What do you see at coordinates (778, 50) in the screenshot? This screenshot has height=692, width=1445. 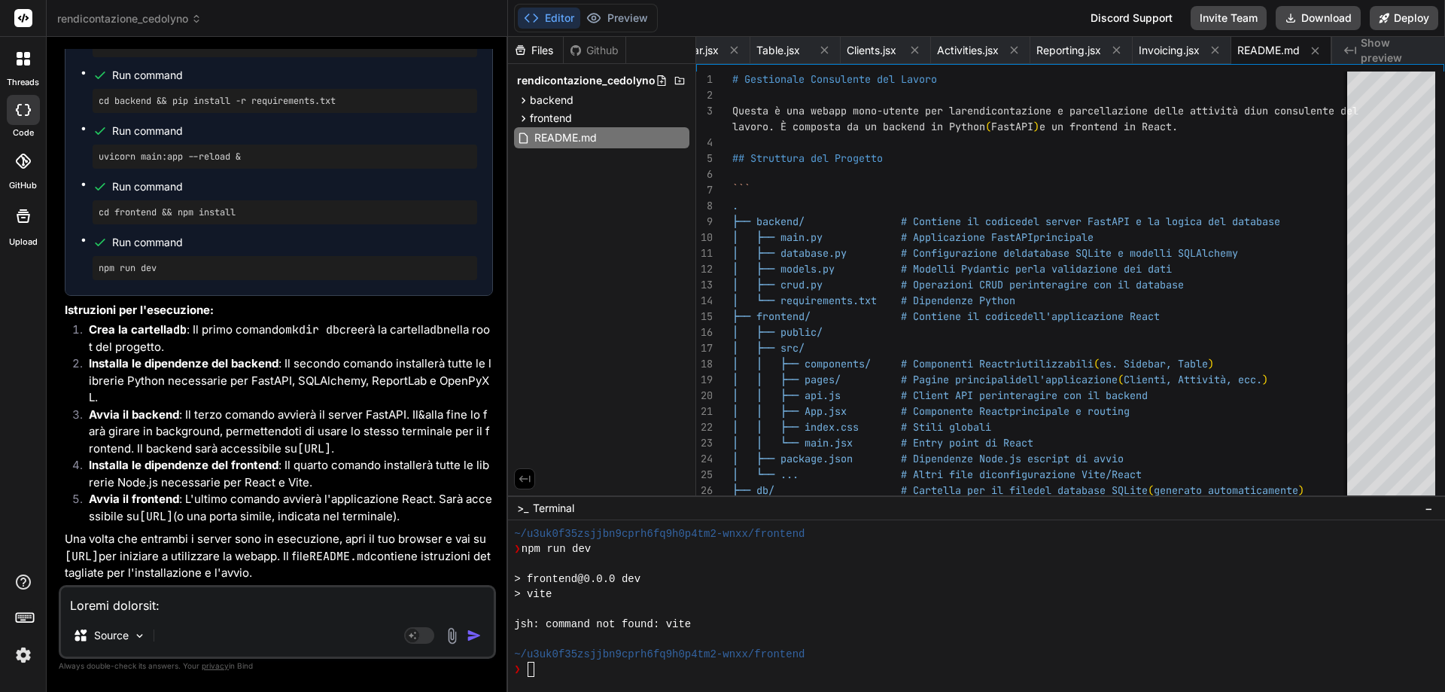 I see `span: Table.jsx` at bounding box center [778, 50].